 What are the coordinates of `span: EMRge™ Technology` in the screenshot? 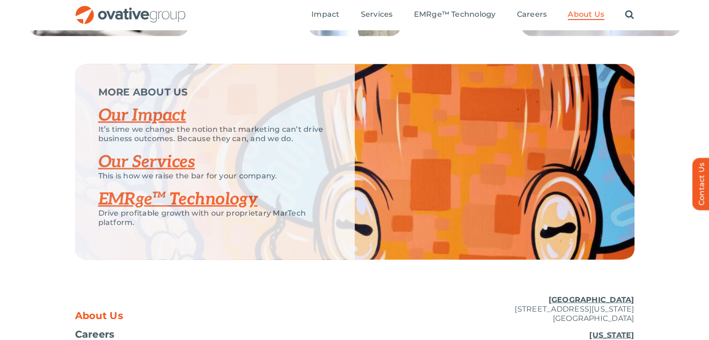 It's located at (455, 14).